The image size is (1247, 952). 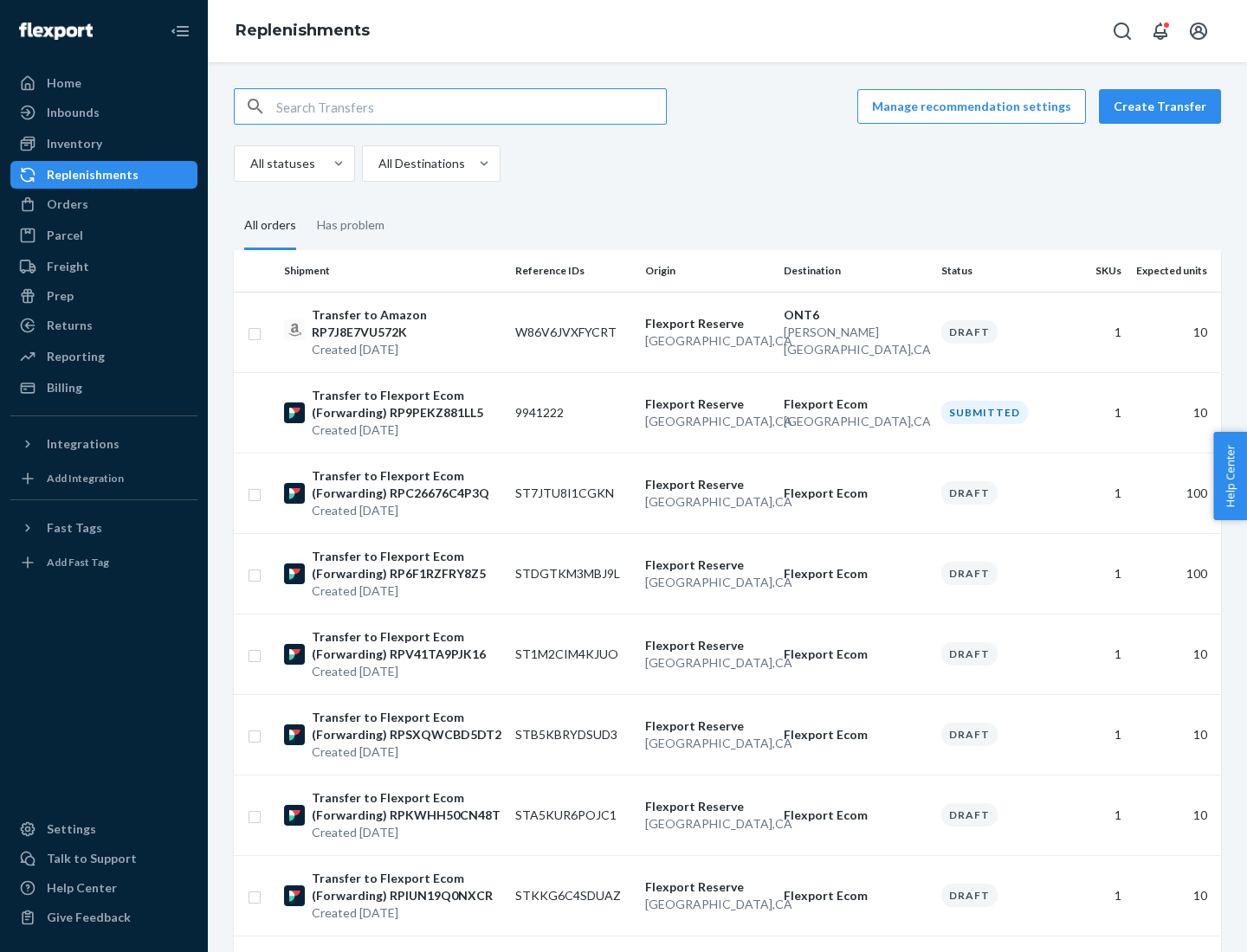 What do you see at coordinates (407, 646) in the screenshot?
I see `p: Transfer to Flexport Ecom (Forwarding) RPV41TA9PJK16` at bounding box center [407, 646].